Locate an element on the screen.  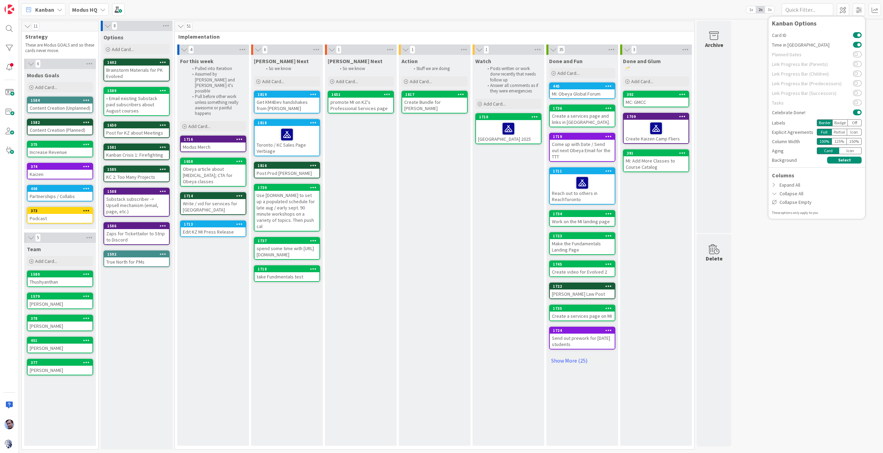
span: Options is located at coordinates (113, 37).